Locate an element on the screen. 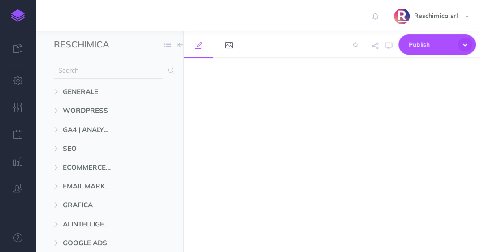  span: Publish is located at coordinates (431, 44).